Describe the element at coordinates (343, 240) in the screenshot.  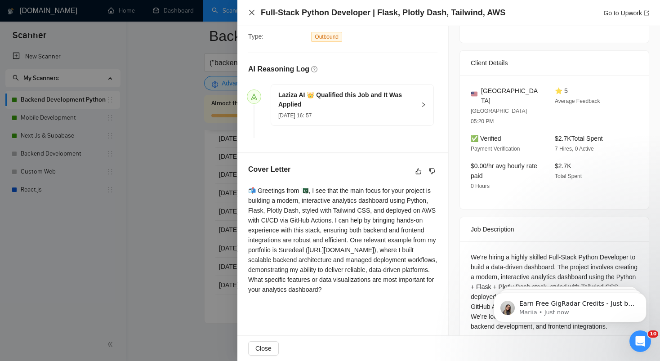
I see `div: 📬 Greetings from 🇵🇰, I see that the main focus for your project is building a modern, interactive...` at that location.